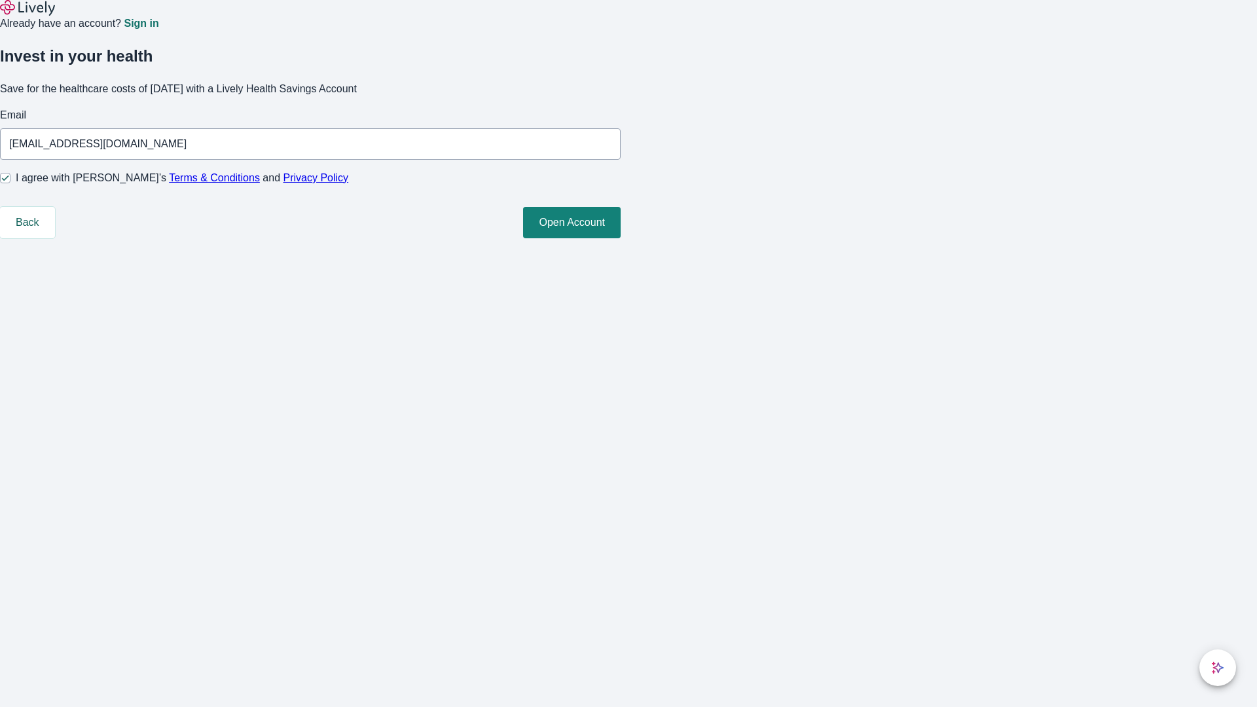 This screenshot has width=1257, height=707. I want to click on a: Terms & Conditions, so click(214, 177).